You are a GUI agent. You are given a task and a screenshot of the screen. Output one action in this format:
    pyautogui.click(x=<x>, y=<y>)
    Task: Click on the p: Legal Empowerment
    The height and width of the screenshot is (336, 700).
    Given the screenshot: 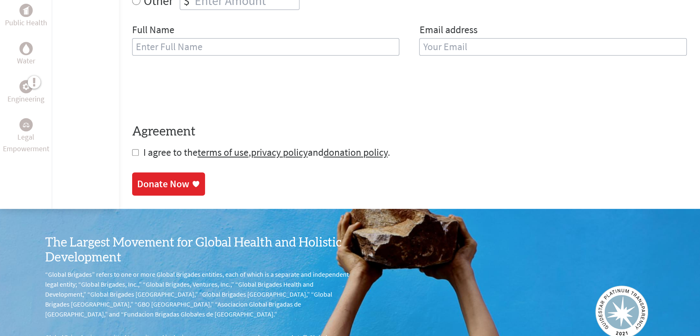 What is the action you would take?
    pyautogui.click(x=26, y=143)
    